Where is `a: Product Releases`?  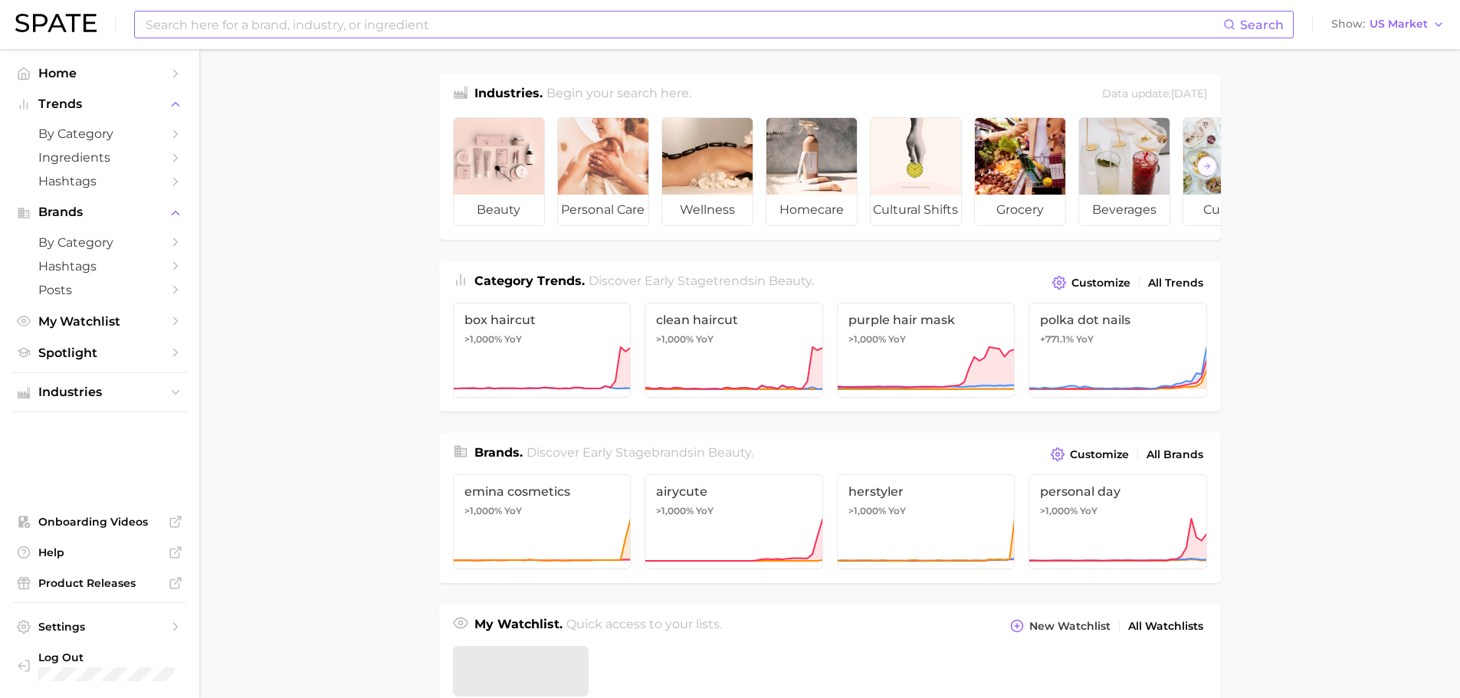
a: Product Releases is located at coordinates (100, 583).